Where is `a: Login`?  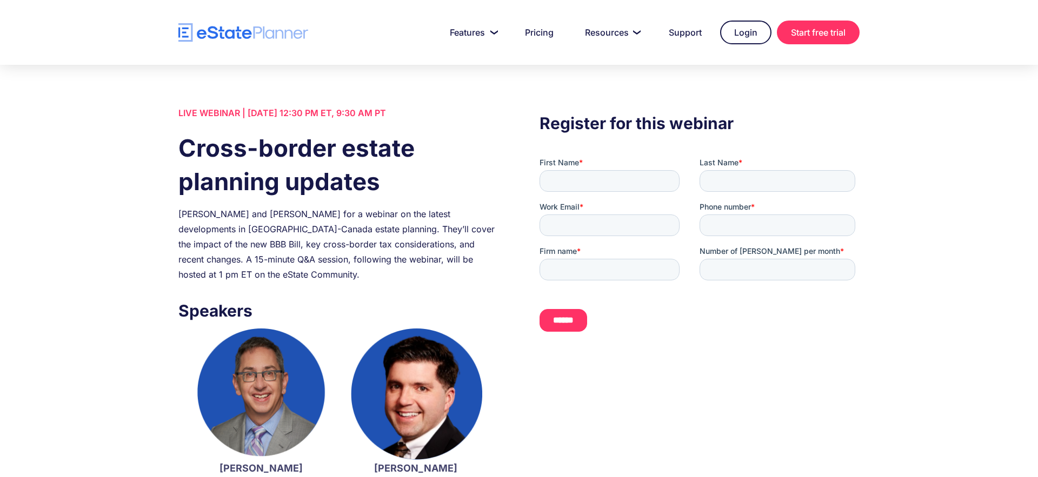 a: Login is located at coordinates (745, 32).